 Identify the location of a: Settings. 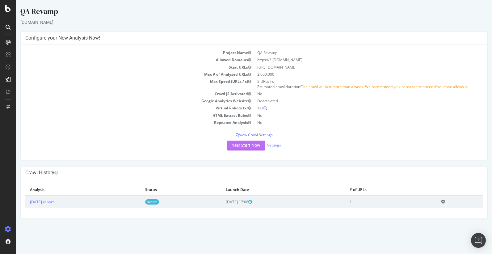
(258, 145).